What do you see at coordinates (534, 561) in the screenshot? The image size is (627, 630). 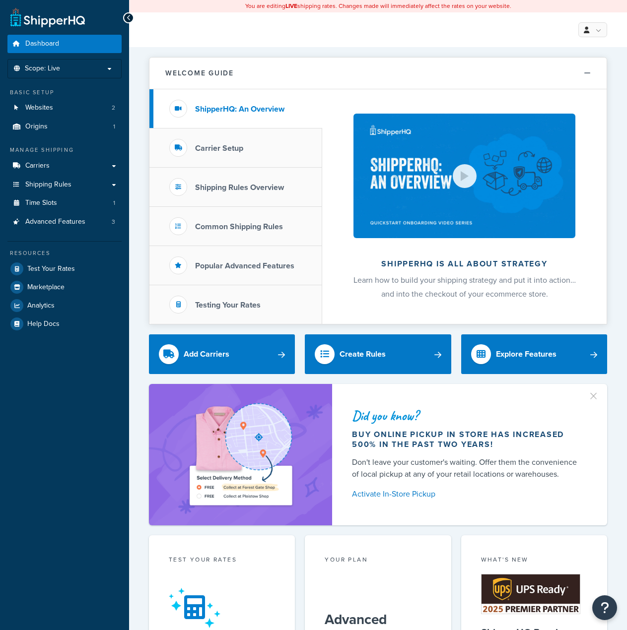 I see `div: What's New` at bounding box center [534, 561].